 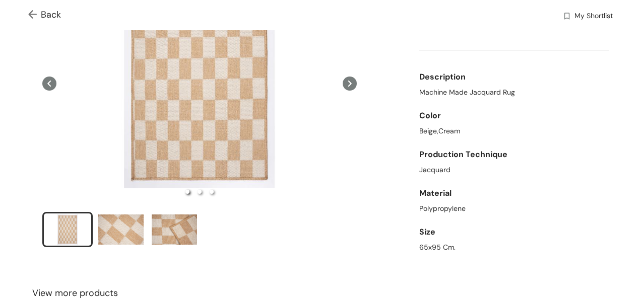 What do you see at coordinates (514, 209) in the screenshot?
I see `div: Polypropylene` at bounding box center [514, 209].